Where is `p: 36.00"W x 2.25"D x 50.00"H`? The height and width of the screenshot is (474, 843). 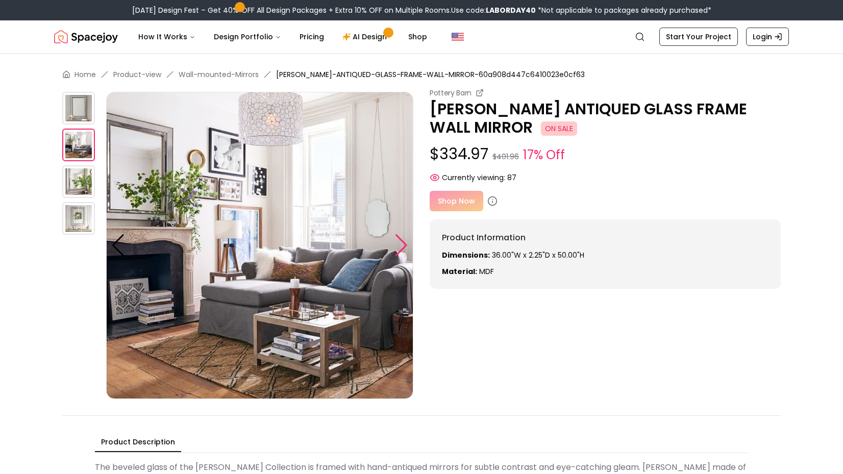 p: 36.00"W x 2.25"D x 50.00"H is located at coordinates (605, 255).